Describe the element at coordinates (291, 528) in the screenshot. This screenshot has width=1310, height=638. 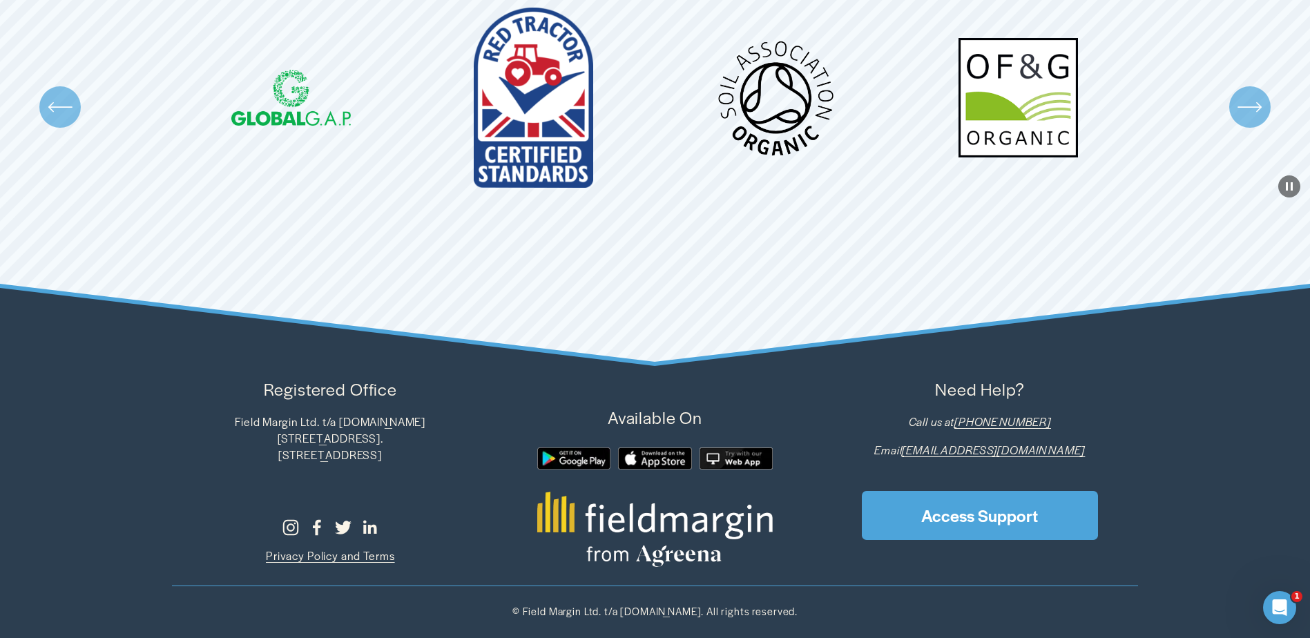
I see `a: Instagram` at that location.